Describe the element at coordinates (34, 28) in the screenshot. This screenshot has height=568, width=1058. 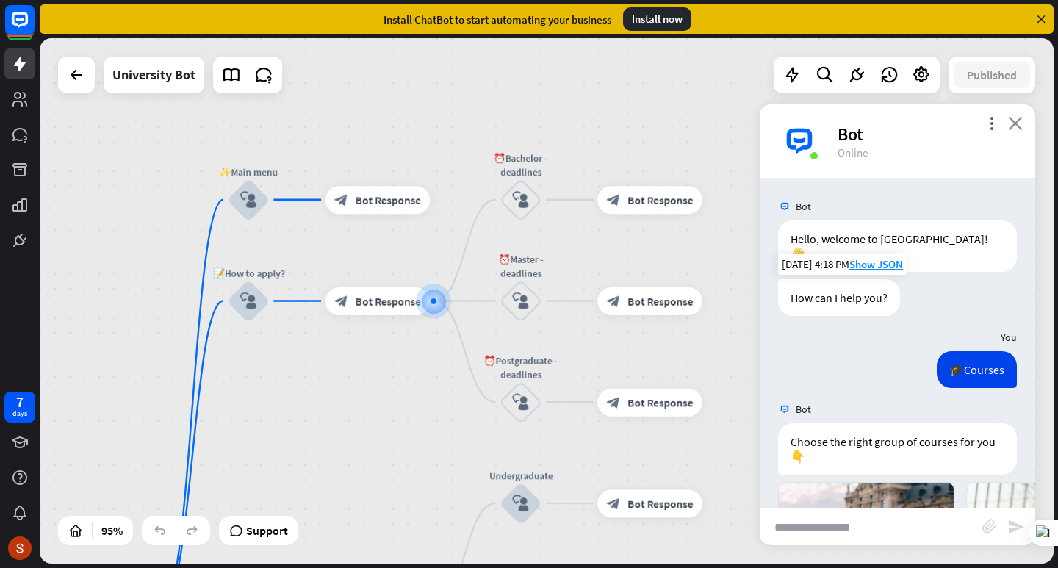
I see `button: Open LiveChat chat widget` at that location.